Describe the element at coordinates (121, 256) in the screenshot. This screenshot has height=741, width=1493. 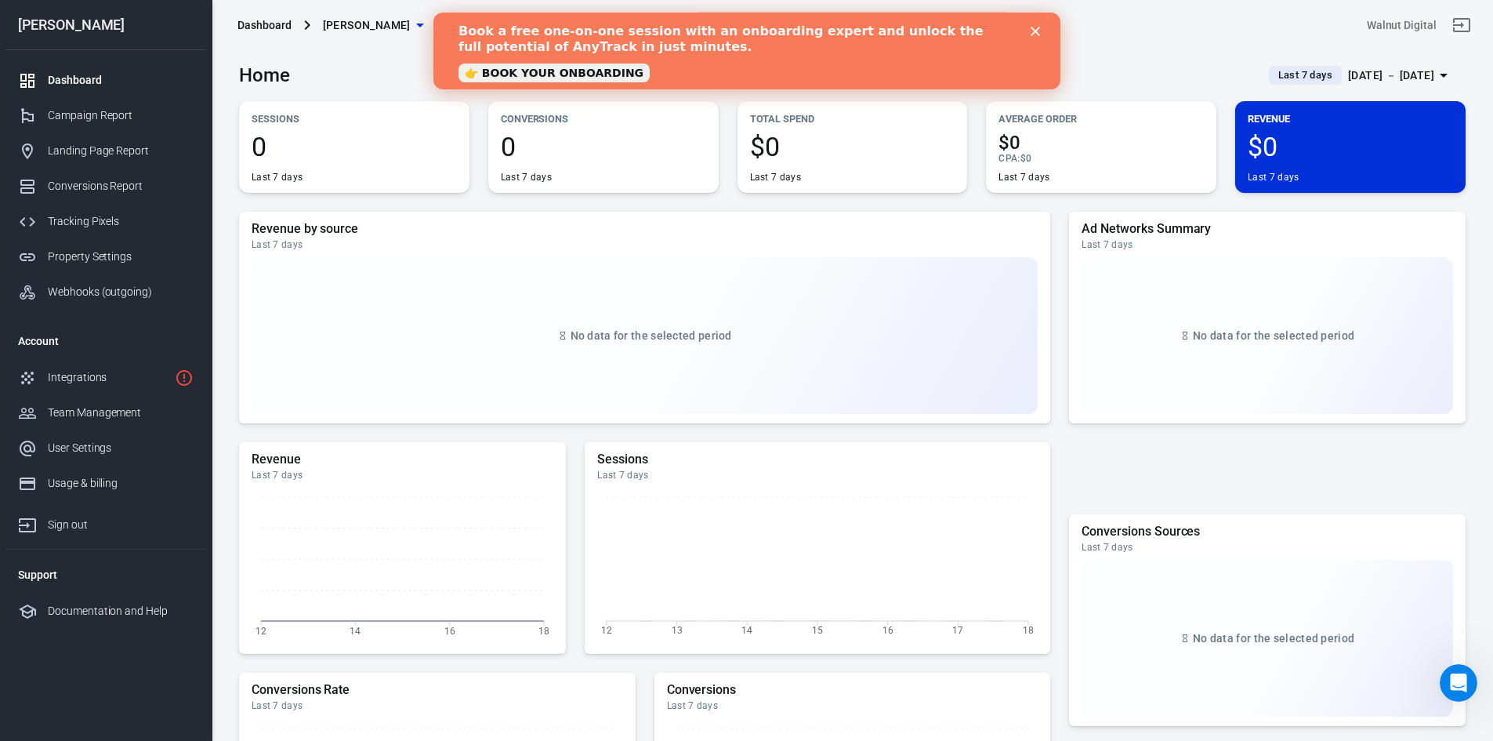
I see `div: Property Settings` at that location.